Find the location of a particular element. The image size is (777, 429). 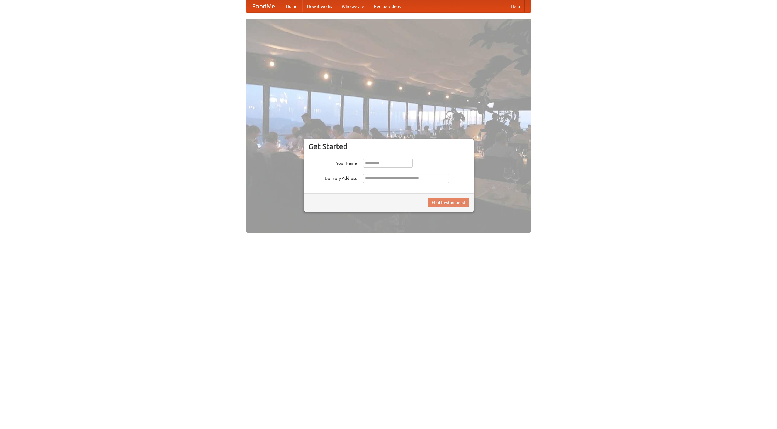

a: Help is located at coordinates (515, 6).